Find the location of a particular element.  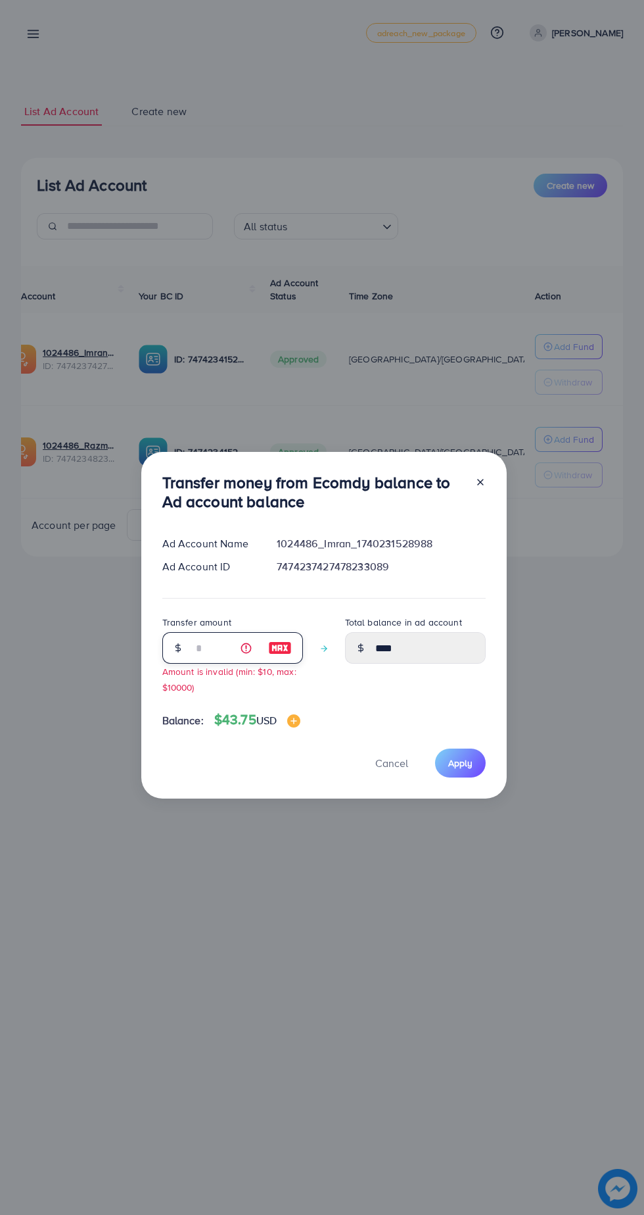

button: Cancel is located at coordinates (392, 762).